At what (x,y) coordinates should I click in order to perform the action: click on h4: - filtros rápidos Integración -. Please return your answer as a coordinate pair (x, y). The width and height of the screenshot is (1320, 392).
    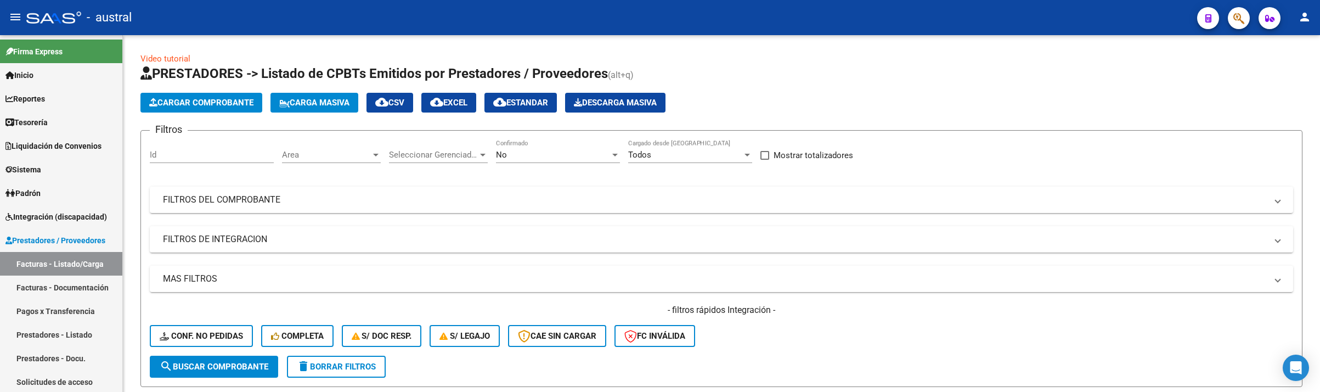
    Looking at the image, I should click on (721, 310).